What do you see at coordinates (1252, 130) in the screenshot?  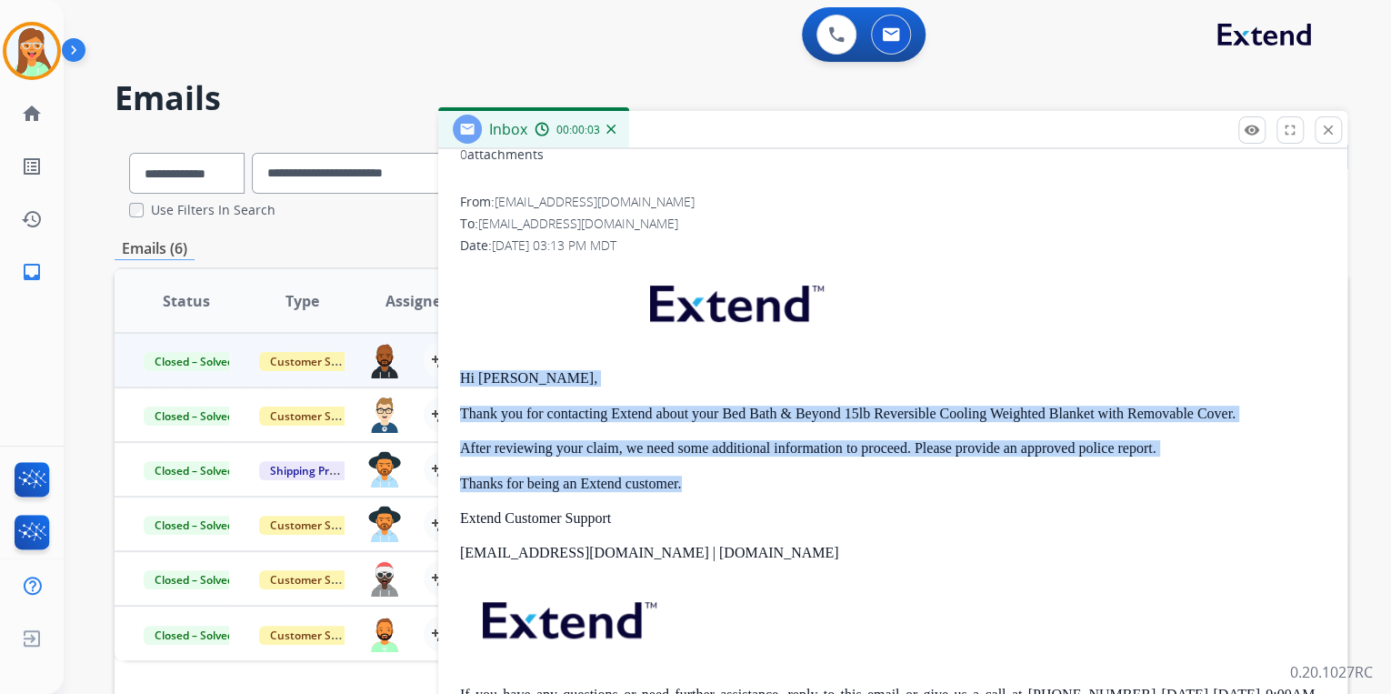 I see `mat-icon: remove_red_eye` at bounding box center [1252, 130].